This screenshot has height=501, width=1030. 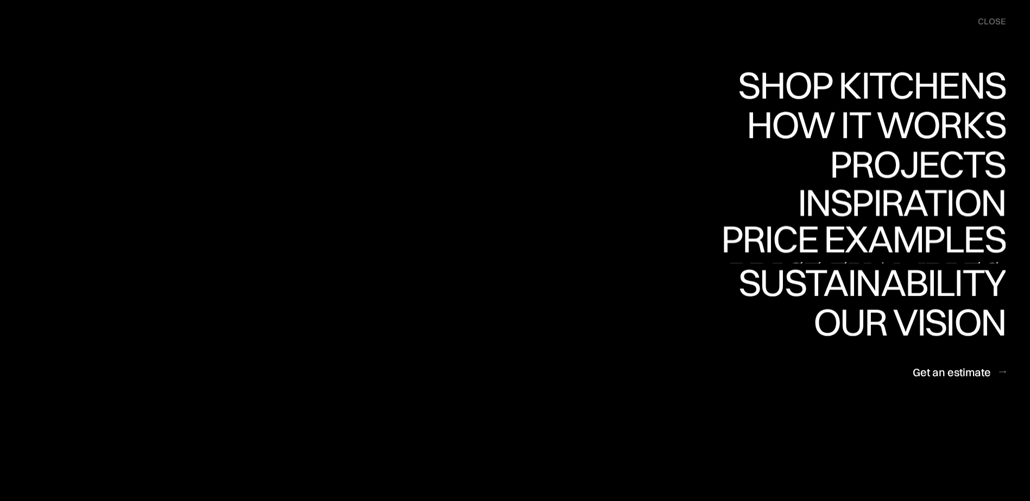 I want to click on div: close, so click(x=991, y=22).